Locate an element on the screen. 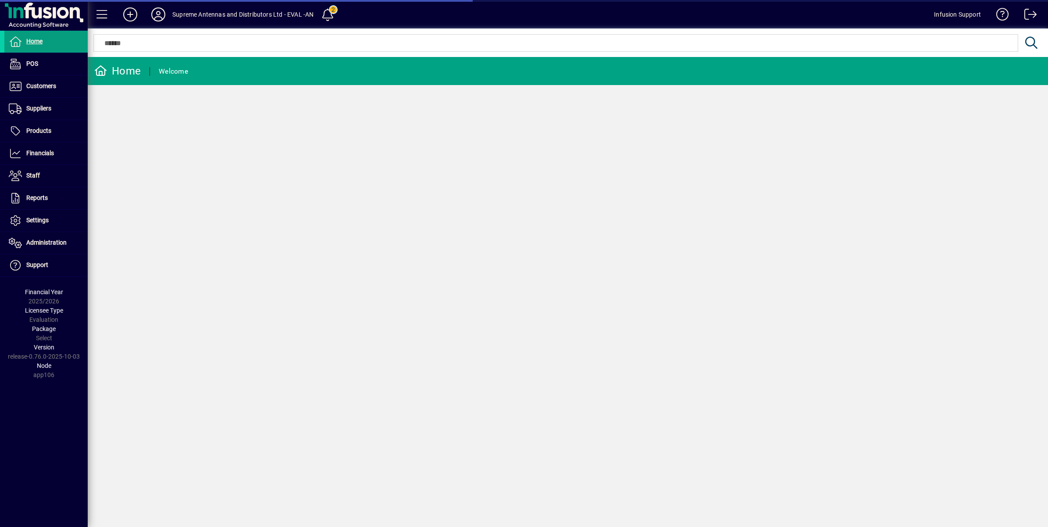 The height and width of the screenshot is (527, 1048). span: Staff is located at coordinates (33, 175).